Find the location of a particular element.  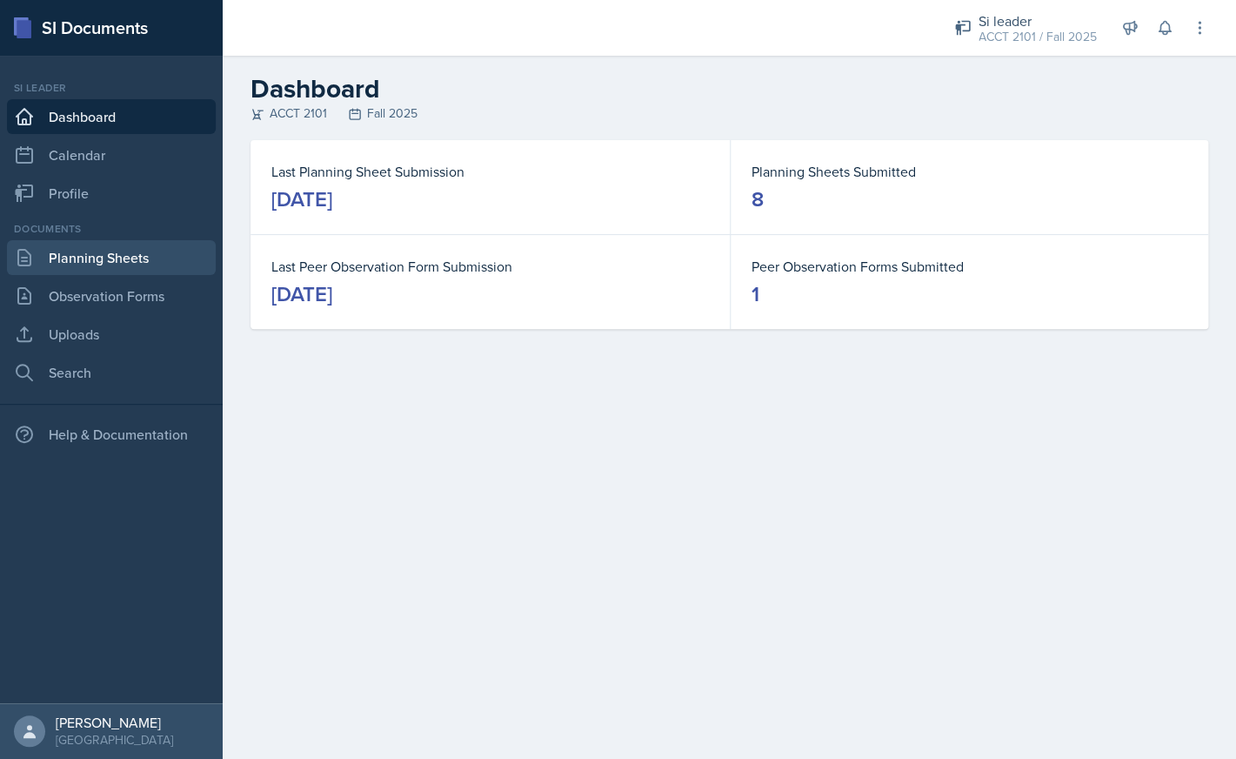

a: Profile is located at coordinates (111, 193).